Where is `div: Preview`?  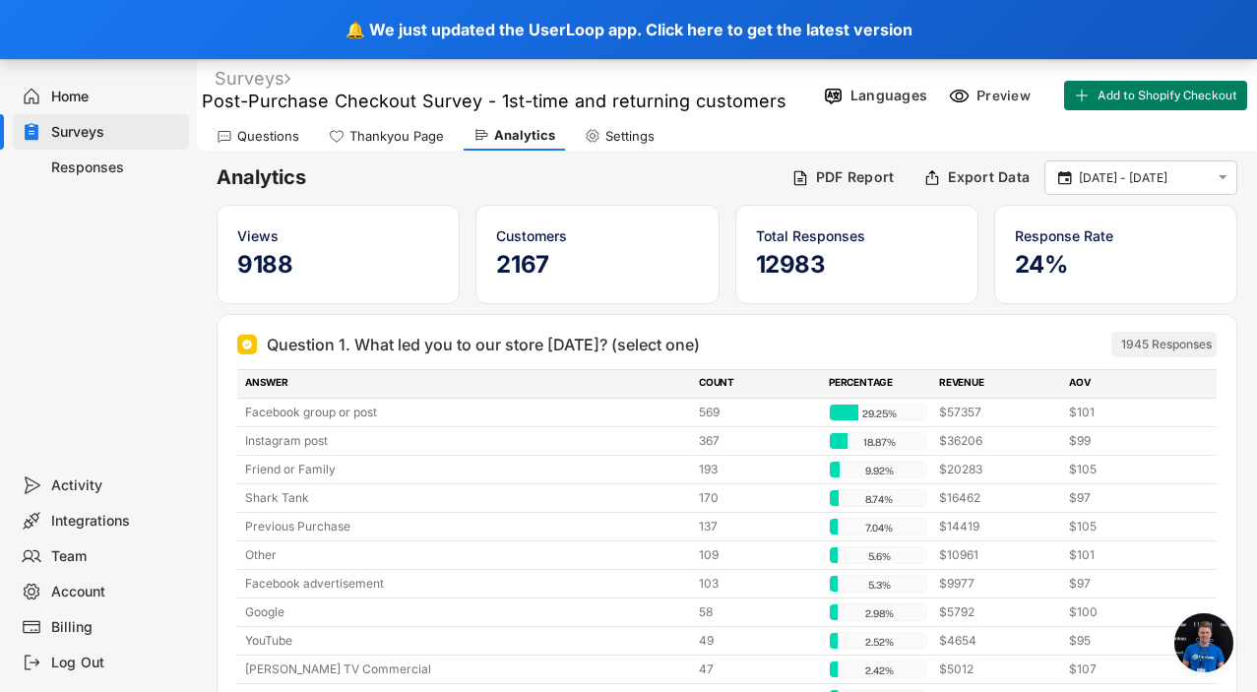 div: Preview is located at coordinates (1006, 95).